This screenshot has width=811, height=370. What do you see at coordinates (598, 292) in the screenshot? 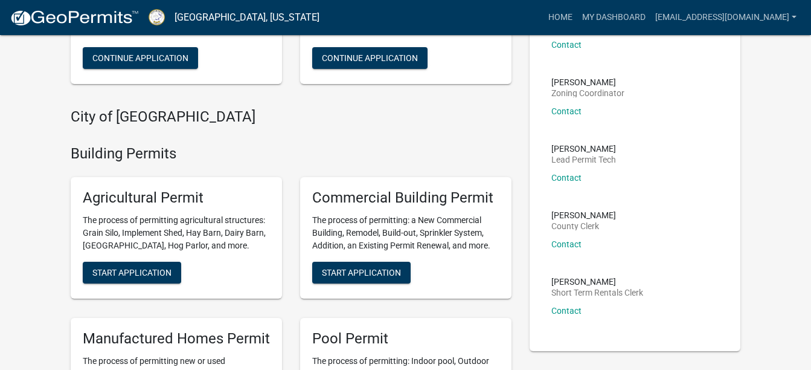
I see `p: Short Term Rentals Clerk` at bounding box center [598, 292].